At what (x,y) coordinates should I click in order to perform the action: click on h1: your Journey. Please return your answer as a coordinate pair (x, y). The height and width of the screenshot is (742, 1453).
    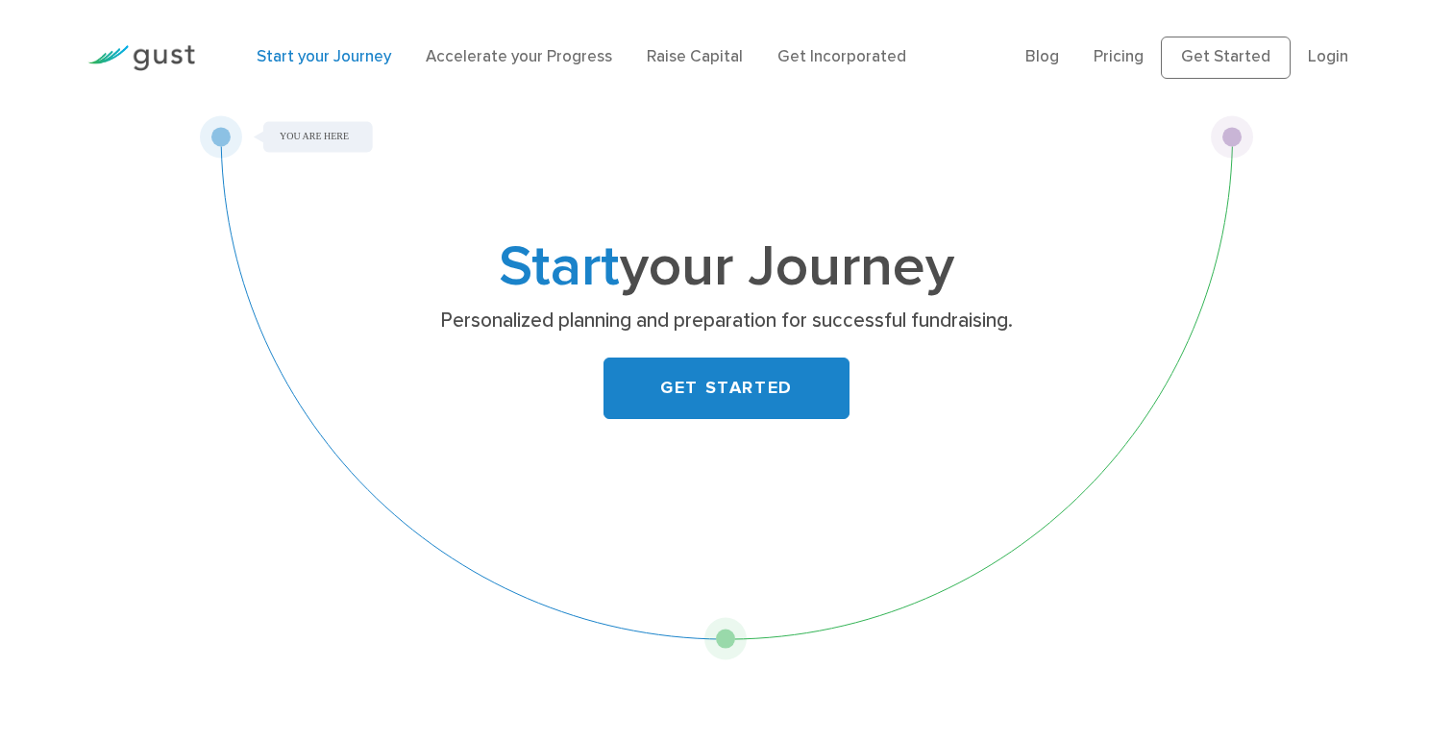
    Looking at the image, I should click on (727, 267).